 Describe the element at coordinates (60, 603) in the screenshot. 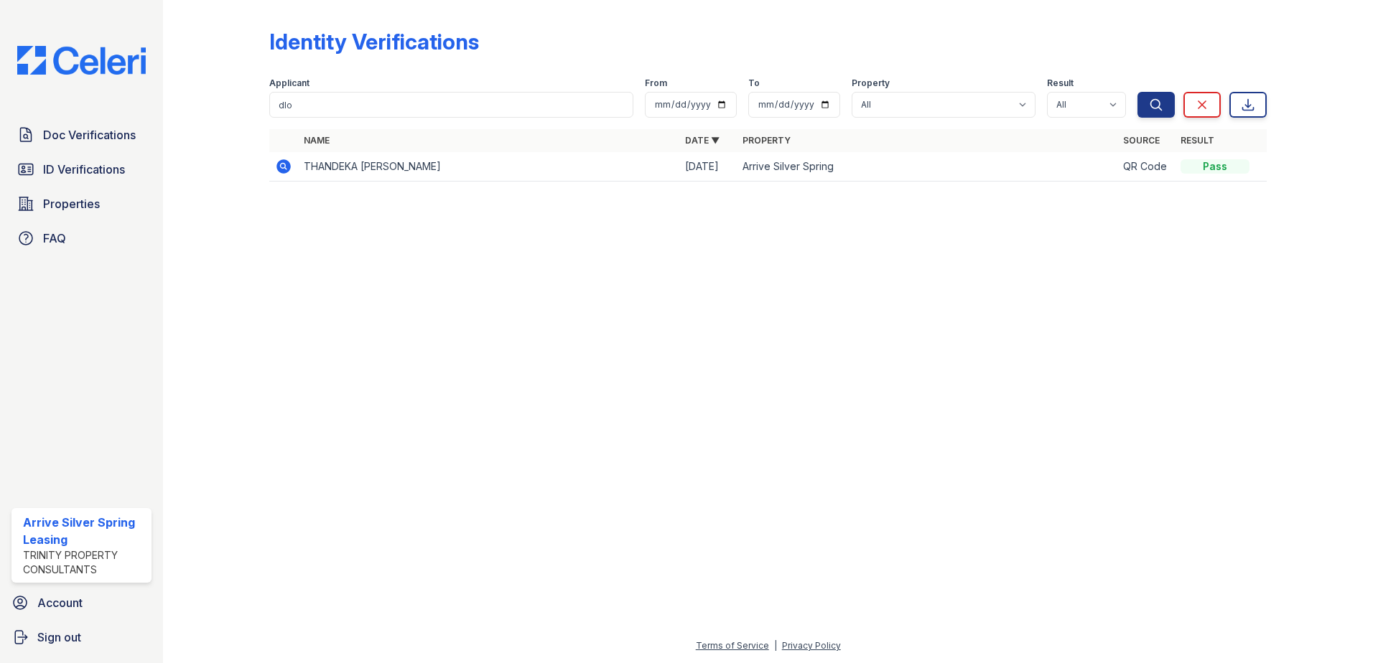

I see `span: Account` at that location.